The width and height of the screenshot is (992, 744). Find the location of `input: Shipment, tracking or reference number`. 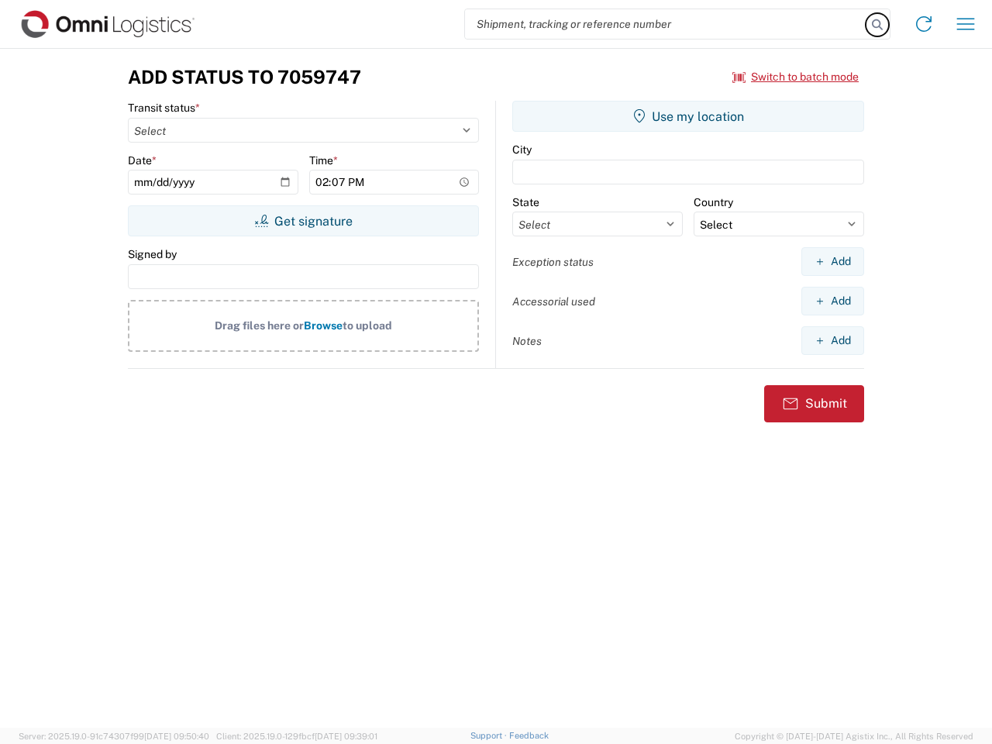

input: Shipment, tracking or reference number is located at coordinates (666, 24).